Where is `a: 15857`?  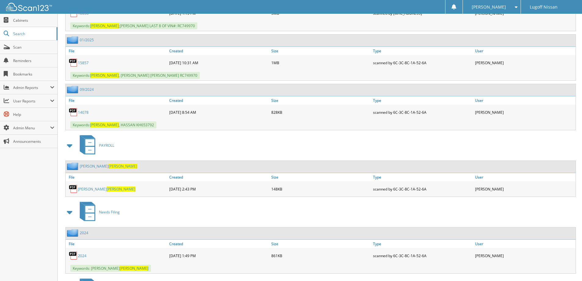 a: 15857 is located at coordinates (83, 63).